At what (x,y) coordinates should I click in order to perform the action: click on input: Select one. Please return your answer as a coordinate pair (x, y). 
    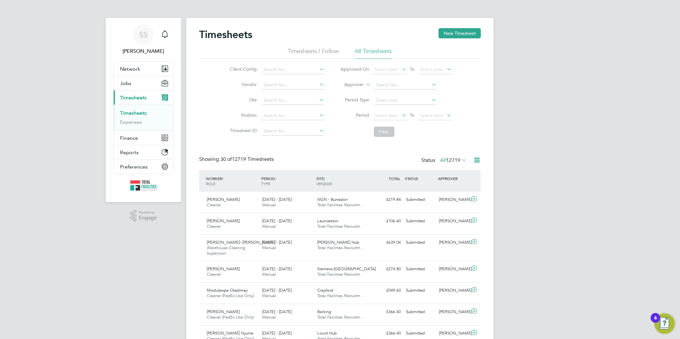
    Looking at the image, I should click on (405, 101).